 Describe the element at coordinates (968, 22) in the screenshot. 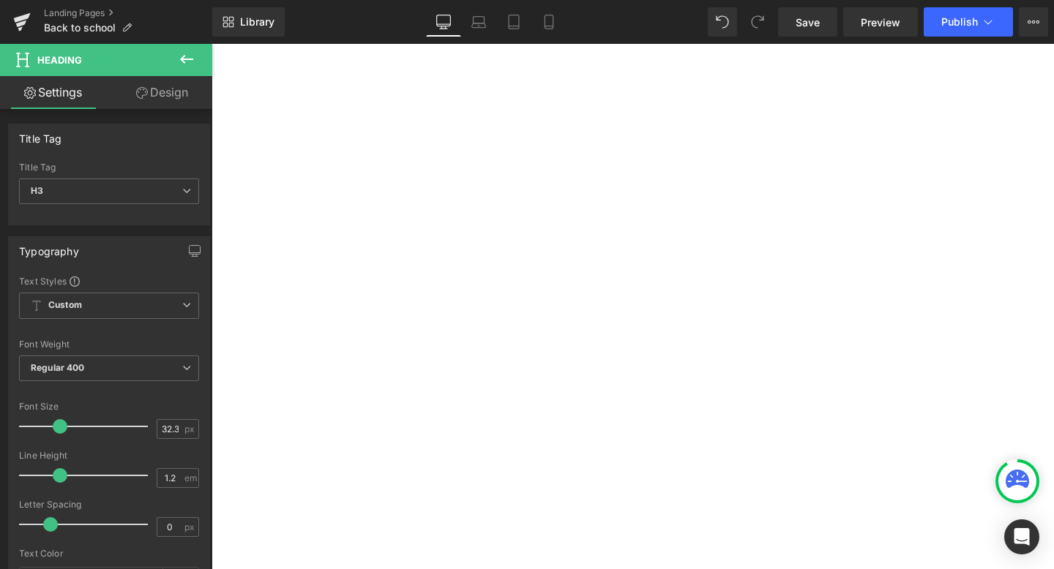

I see `button: Publish` at that location.